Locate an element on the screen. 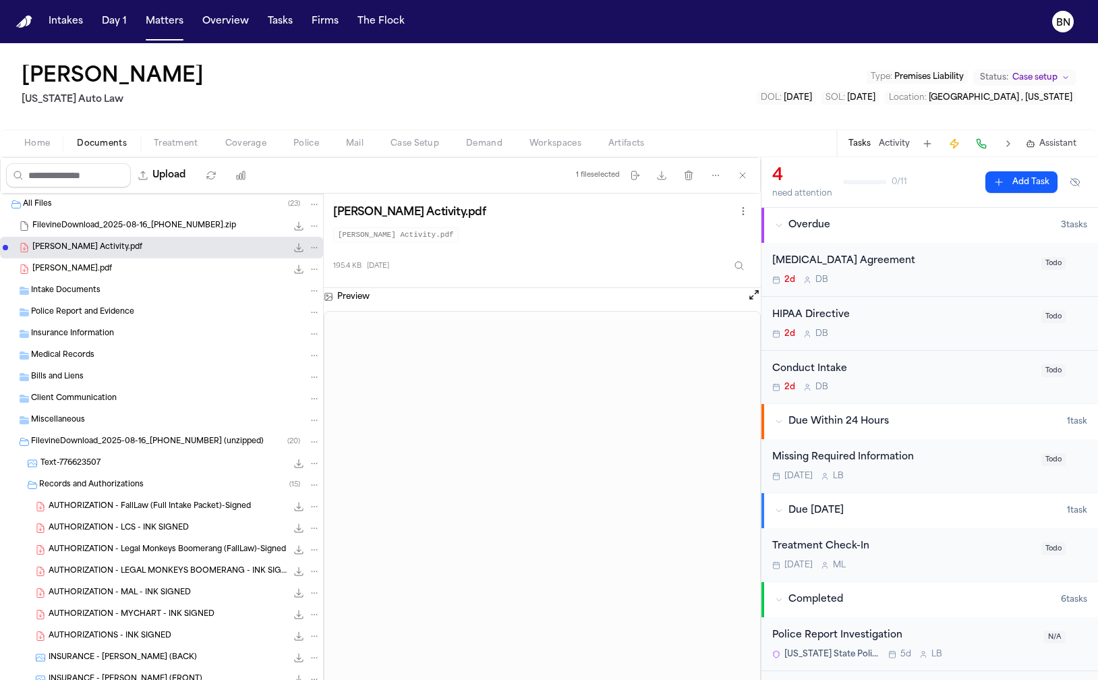 This screenshot has width=1098, height=680. span: ( 23 ) is located at coordinates (294, 204).